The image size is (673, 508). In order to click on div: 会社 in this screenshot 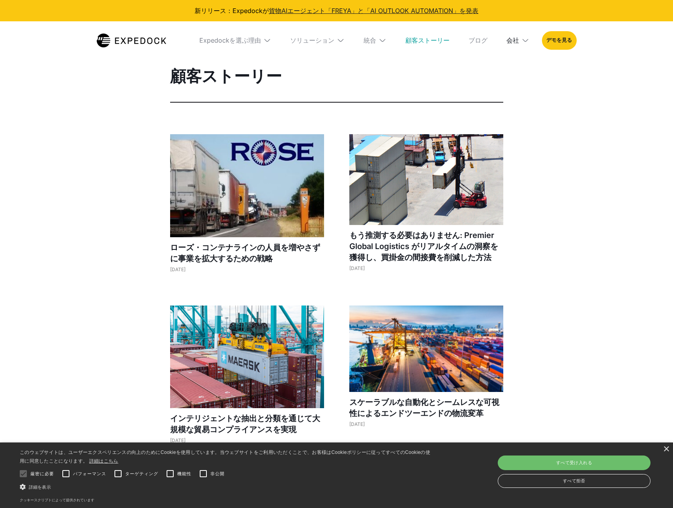, I will do `click(518, 40)`.